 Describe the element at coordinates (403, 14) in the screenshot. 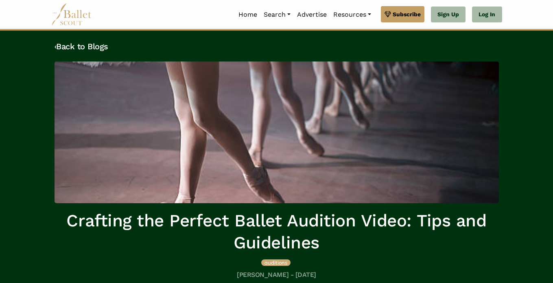

I see `a: Subscribe` at that location.